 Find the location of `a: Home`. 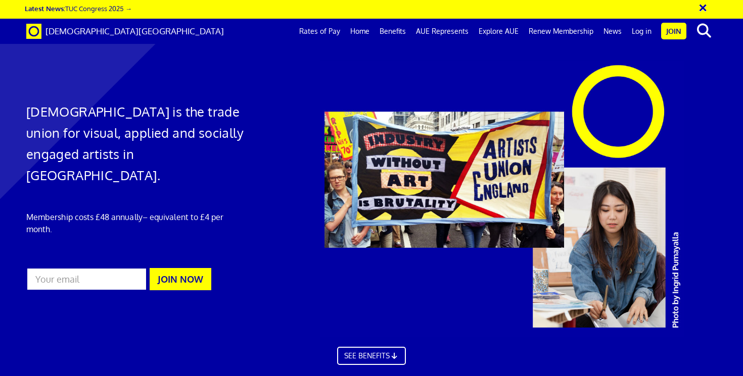

a: Home is located at coordinates (360, 31).